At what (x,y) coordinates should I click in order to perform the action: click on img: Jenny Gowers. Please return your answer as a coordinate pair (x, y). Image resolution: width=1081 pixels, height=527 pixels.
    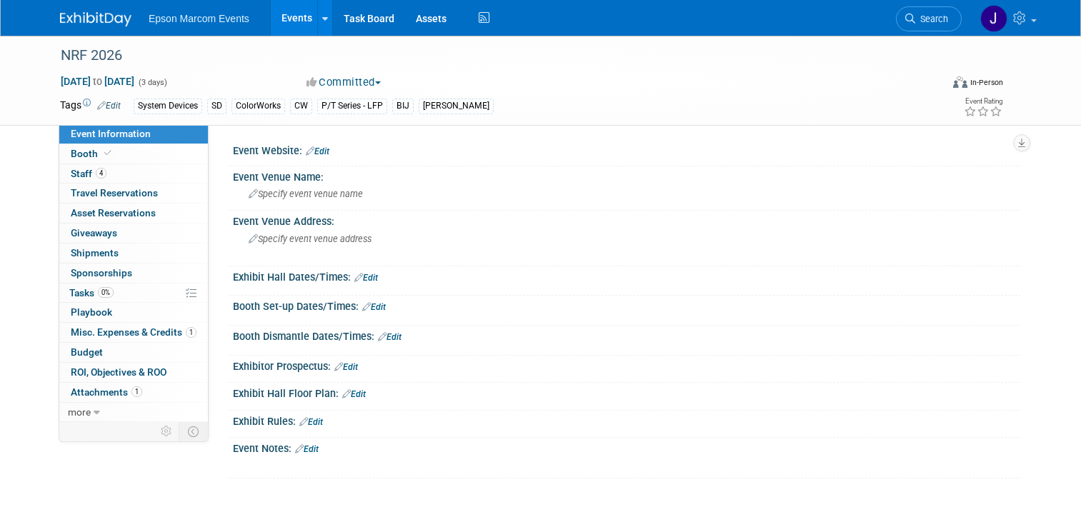
    Looking at the image, I should click on (994, 19).